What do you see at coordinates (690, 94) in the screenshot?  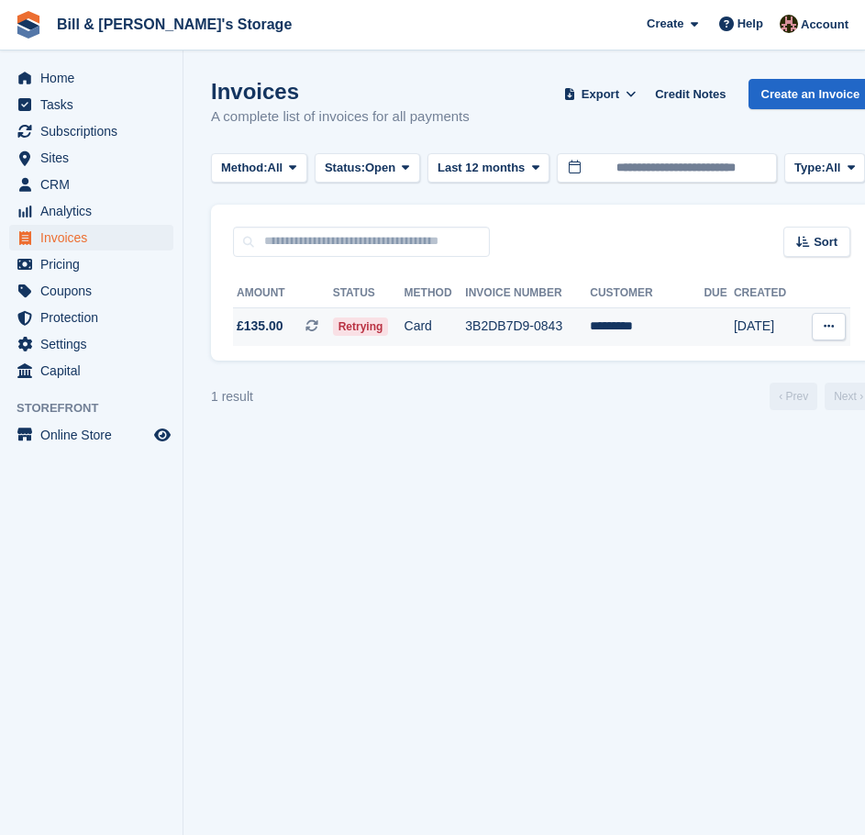 I see `a: Credit Notes` at bounding box center [690, 94].